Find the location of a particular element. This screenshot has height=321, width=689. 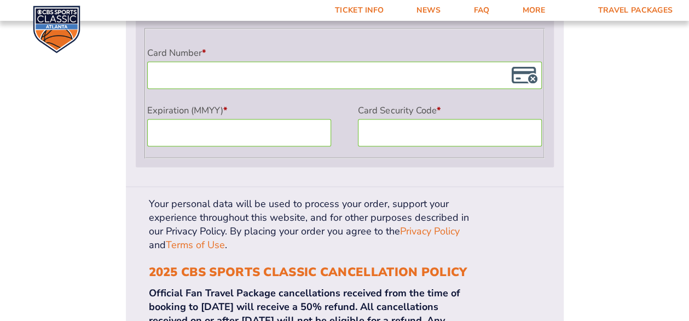

a: Privacy Policy is located at coordinates (429, 231).